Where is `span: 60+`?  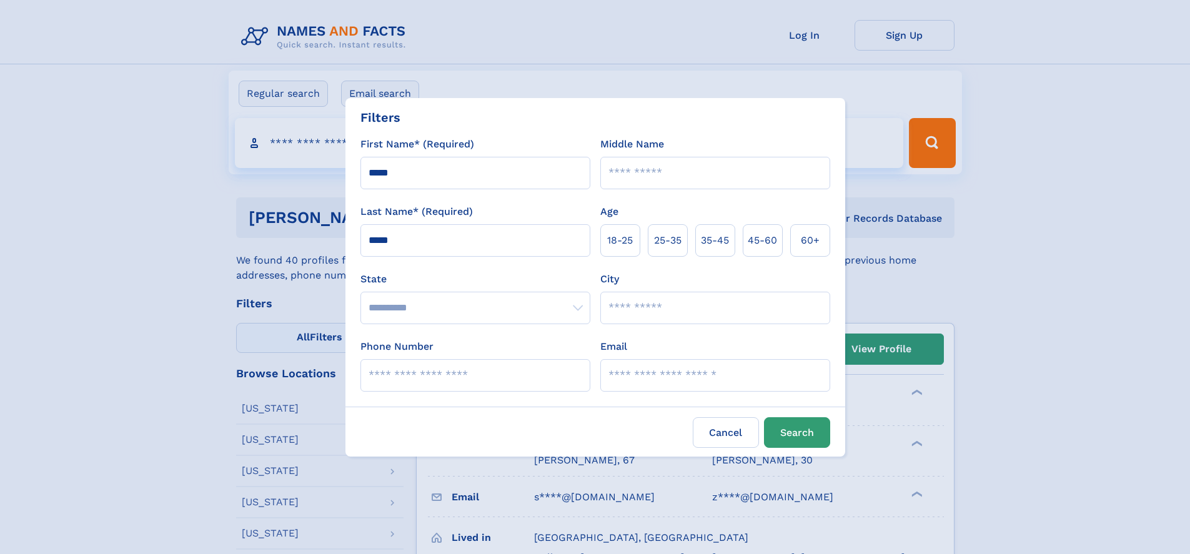 span: 60+ is located at coordinates (810, 241).